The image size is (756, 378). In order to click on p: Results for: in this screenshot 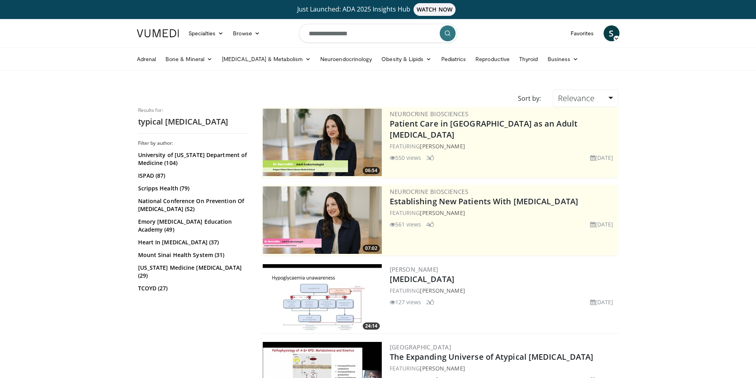, I will do `click(194, 110)`.